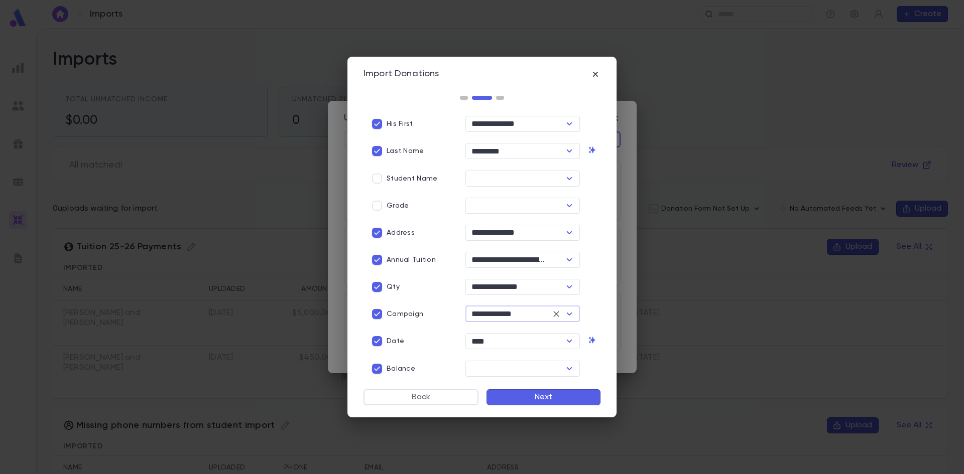 The height and width of the screenshot is (474, 964). What do you see at coordinates (405, 151) in the screenshot?
I see `p: Last Name` at bounding box center [405, 151].